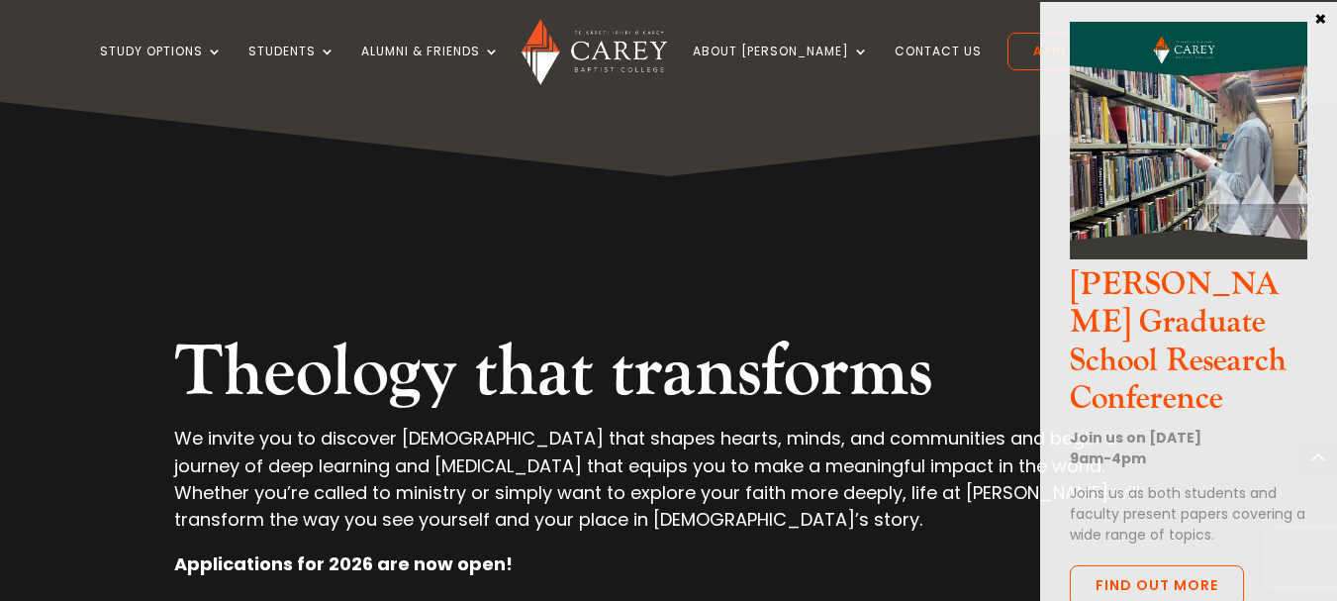 The image size is (1337, 601). What do you see at coordinates (594, 51) in the screenshot?
I see `img: Carey Baptist College` at bounding box center [594, 51].